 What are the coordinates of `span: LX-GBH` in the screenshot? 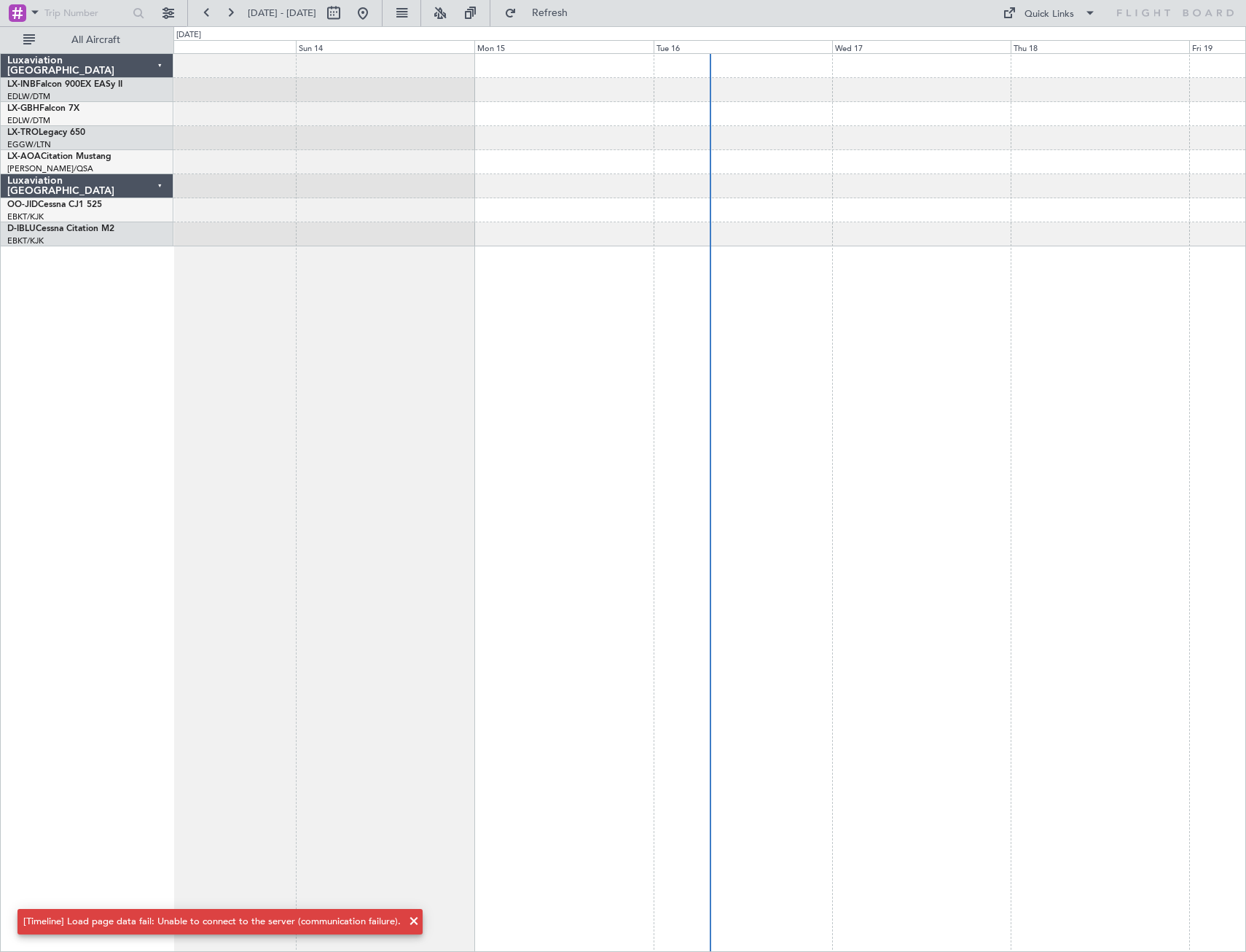 It's located at (24, 108).